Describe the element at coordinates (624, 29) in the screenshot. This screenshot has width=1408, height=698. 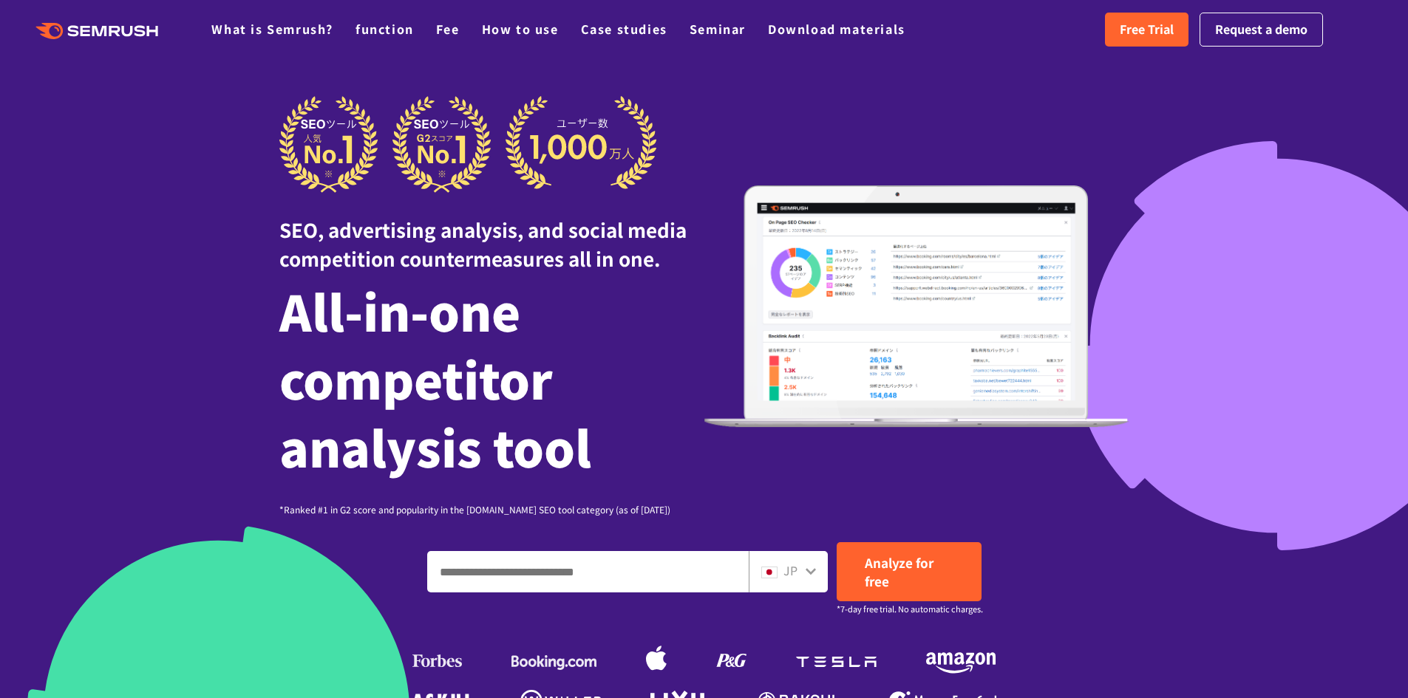
I see `font: Case studies` at that location.